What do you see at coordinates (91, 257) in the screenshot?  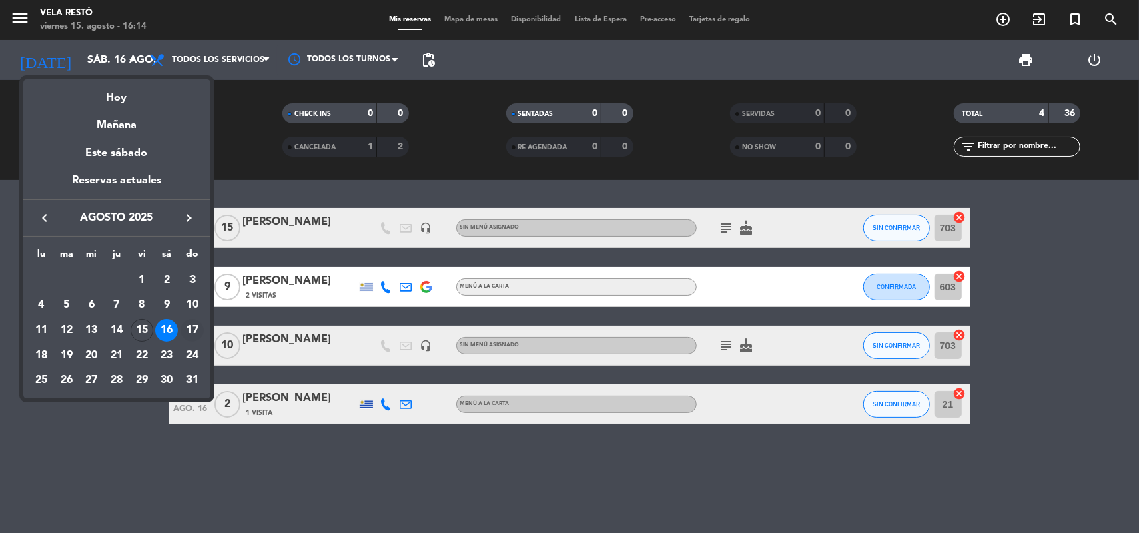 I see `th: miércoles` at bounding box center [91, 257].